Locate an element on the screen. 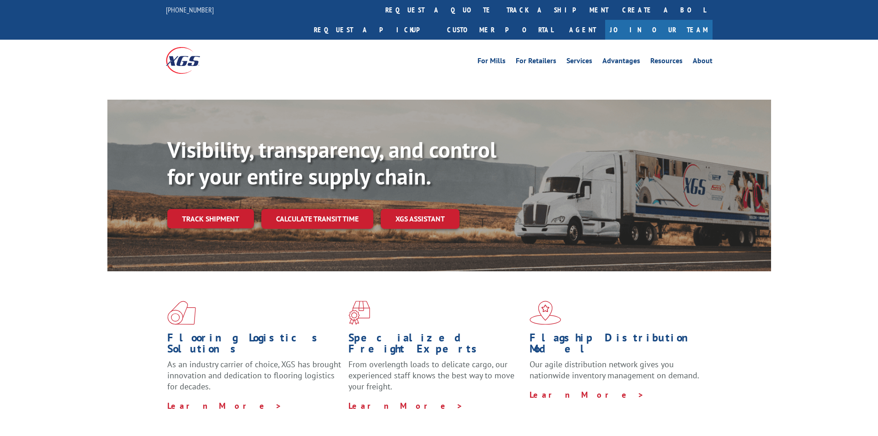  a: Resources is located at coordinates (667, 62).